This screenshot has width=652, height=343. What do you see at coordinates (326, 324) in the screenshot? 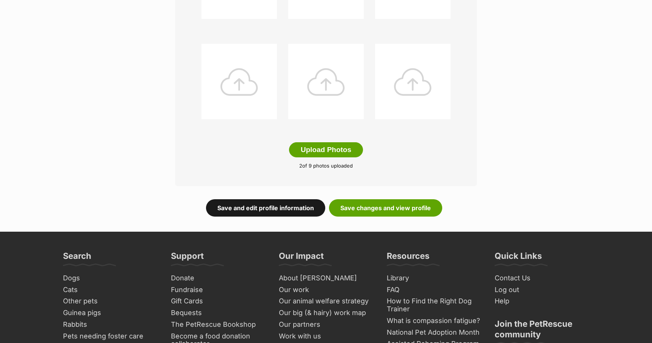
I see `a: Our partners` at bounding box center [326, 324].